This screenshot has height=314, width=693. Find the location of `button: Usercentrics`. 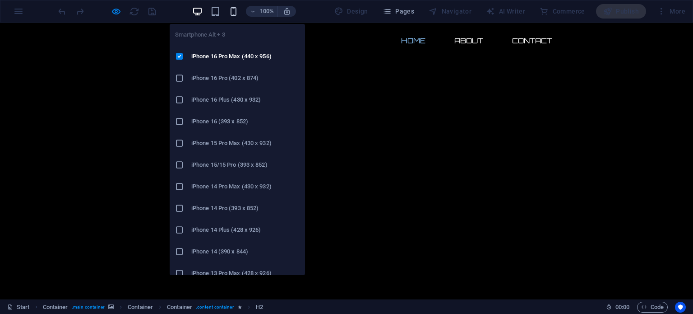

button: Usercentrics is located at coordinates (681, 307).